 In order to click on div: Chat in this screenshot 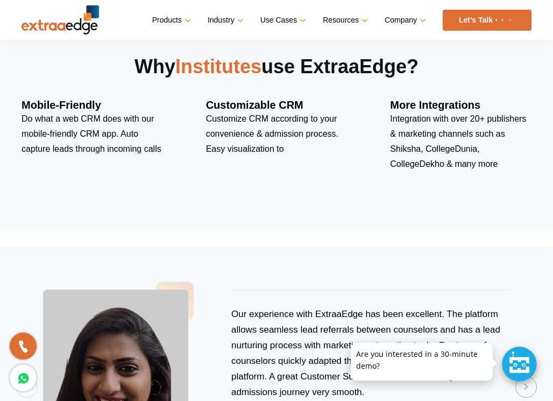, I will do `click(519, 364)`.